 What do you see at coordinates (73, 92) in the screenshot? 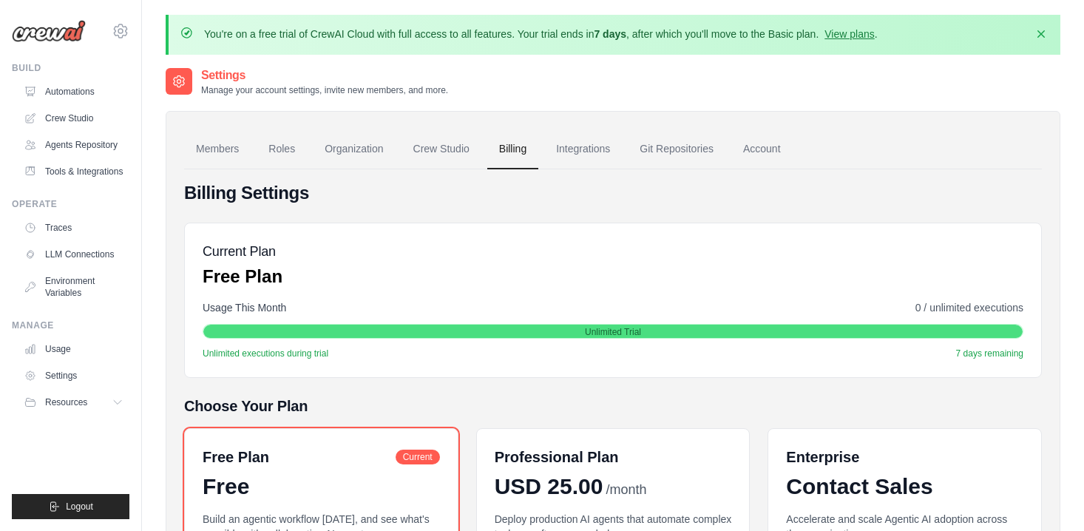
I see `a: Automations` at bounding box center [73, 92].